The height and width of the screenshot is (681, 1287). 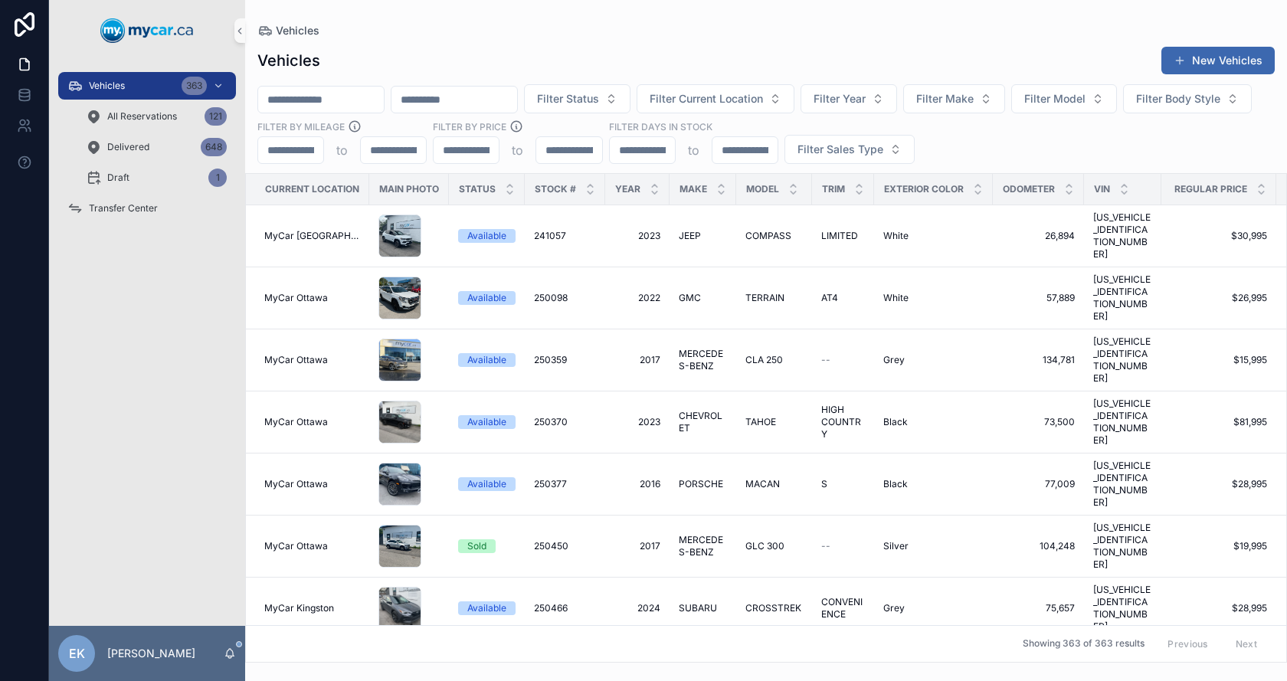 I want to click on a: Sold, so click(x=486, y=546).